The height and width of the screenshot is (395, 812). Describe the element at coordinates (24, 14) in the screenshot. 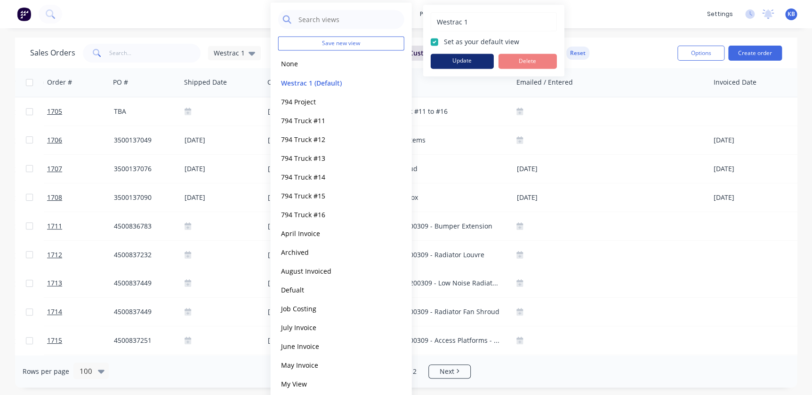

I see `img: Factory` at that location.